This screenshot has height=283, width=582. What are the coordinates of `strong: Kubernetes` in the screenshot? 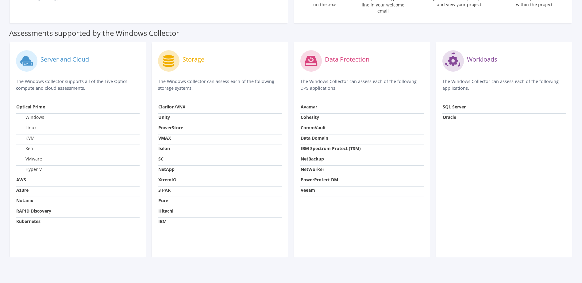 It's located at (28, 221).